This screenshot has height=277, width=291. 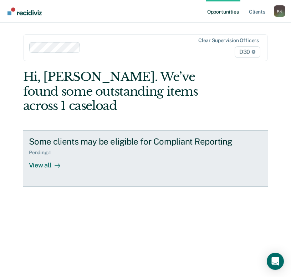 What do you see at coordinates (276, 261) in the screenshot?
I see `div: Open Intercom Messenger` at bounding box center [276, 261].